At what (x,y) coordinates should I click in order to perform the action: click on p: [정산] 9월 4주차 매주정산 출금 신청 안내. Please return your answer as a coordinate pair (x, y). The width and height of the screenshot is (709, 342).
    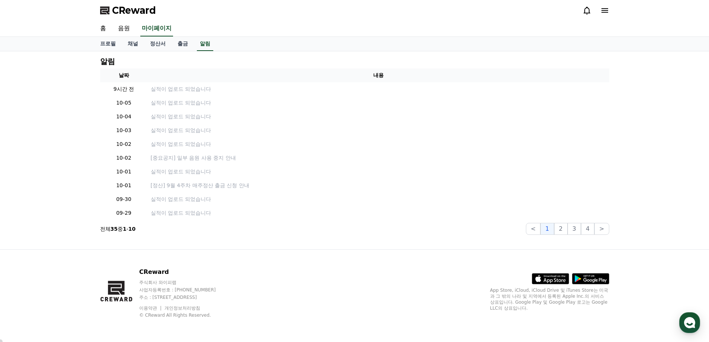
    Looking at the image, I should click on (379, 185).